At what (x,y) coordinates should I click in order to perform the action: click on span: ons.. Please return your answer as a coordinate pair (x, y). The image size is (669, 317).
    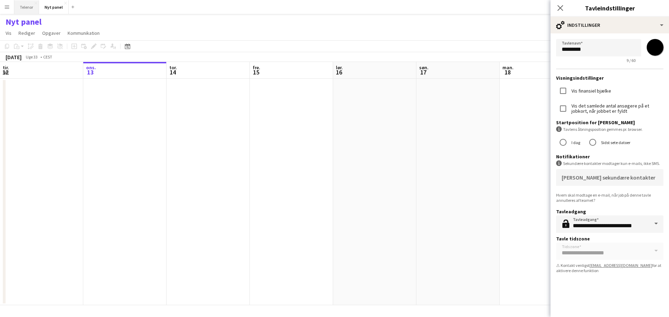
    Looking at the image, I should click on (91, 68).